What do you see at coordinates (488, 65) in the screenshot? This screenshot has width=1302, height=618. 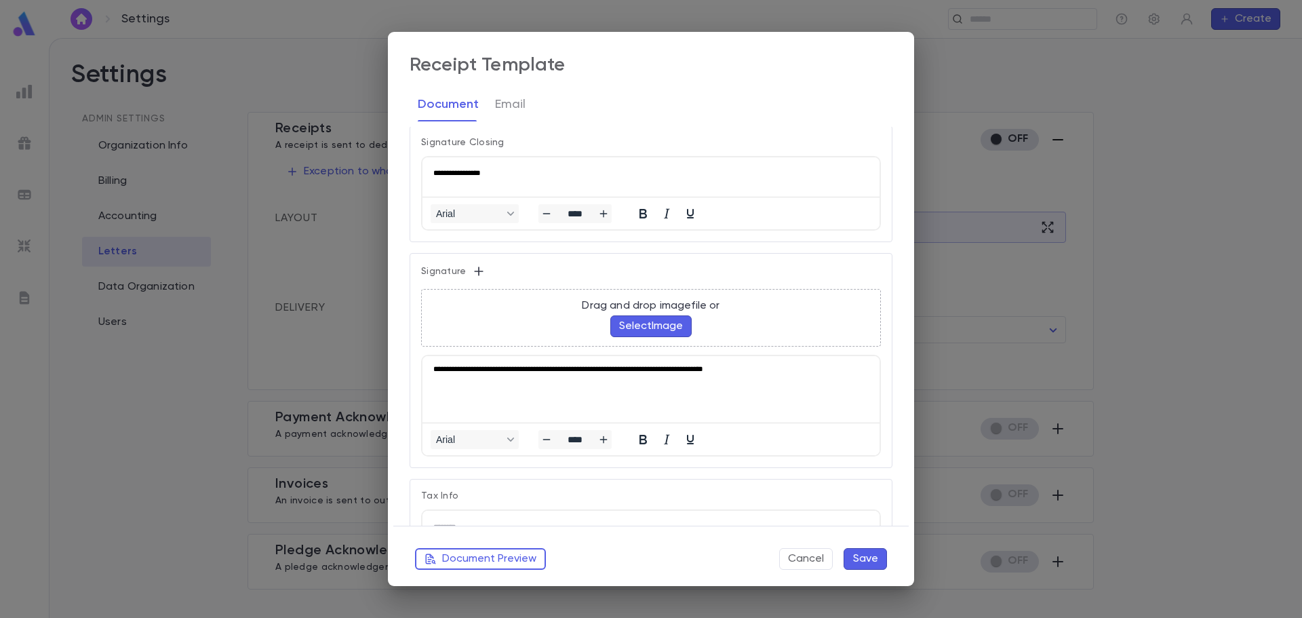 I see `div: Receipt Template` at bounding box center [488, 65].